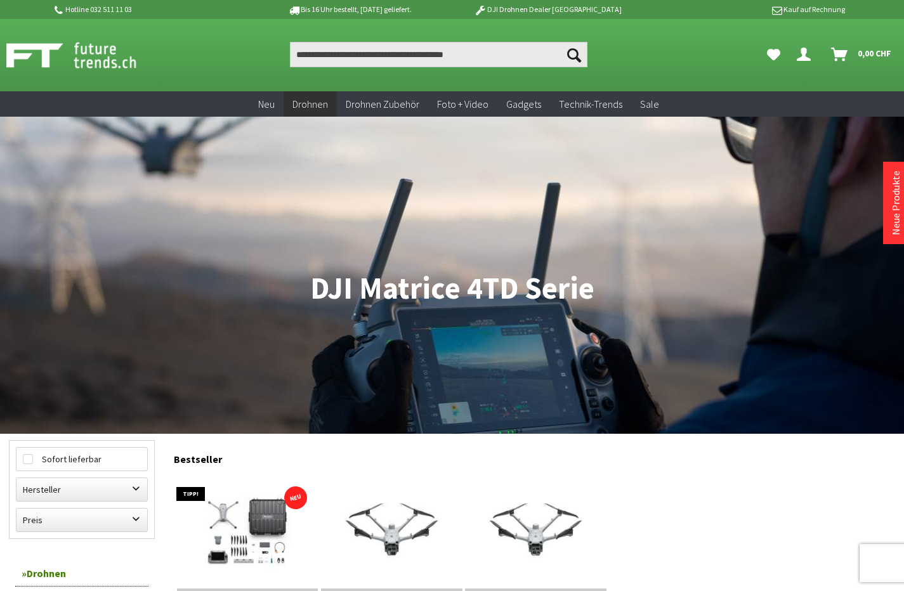  What do you see at coordinates (267, 104) in the screenshot?
I see `span: Neu` at bounding box center [267, 104].